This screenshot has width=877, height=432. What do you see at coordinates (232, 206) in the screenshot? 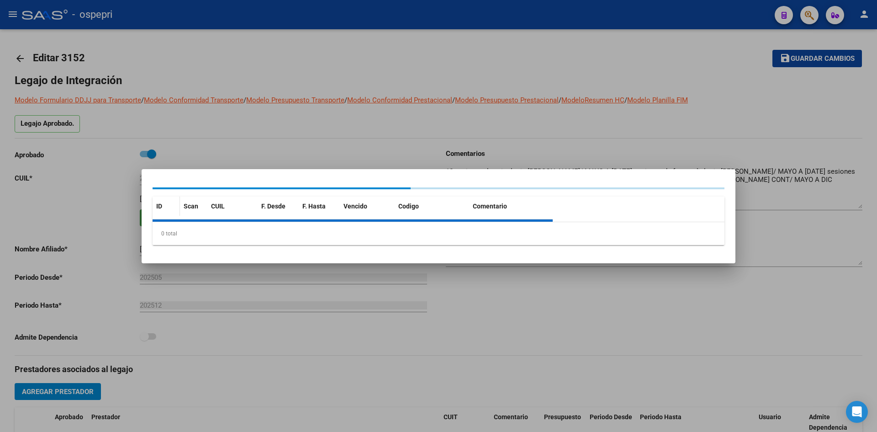
I see `datatable-header-cell: CUIL` at bounding box center [232, 206].